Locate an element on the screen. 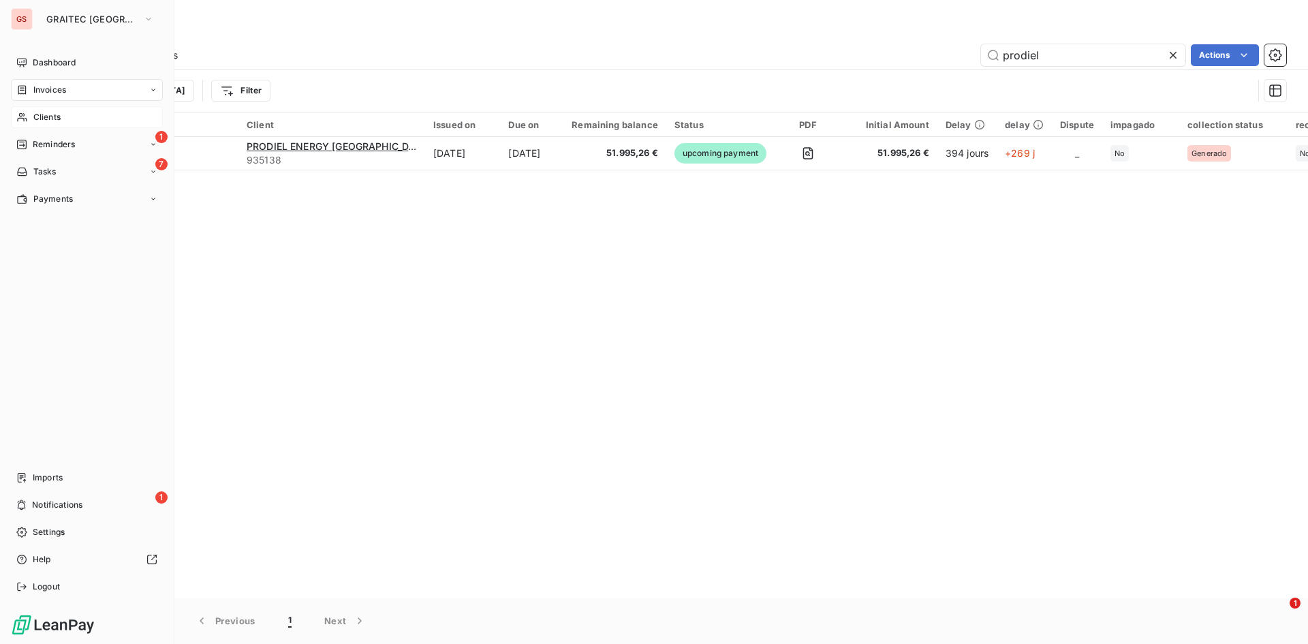 The height and width of the screenshot is (644, 1308). span: Imports is located at coordinates (48, 477).